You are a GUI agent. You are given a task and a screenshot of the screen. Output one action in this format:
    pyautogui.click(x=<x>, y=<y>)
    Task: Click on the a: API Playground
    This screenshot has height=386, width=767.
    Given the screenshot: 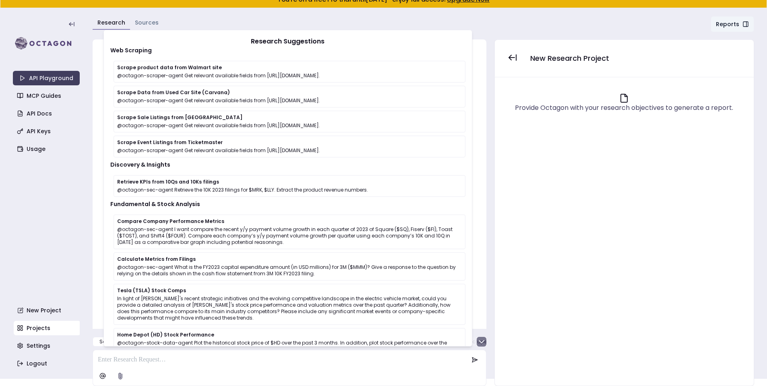 What is the action you would take?
    pyautogui.click(x=46, y=78)
    